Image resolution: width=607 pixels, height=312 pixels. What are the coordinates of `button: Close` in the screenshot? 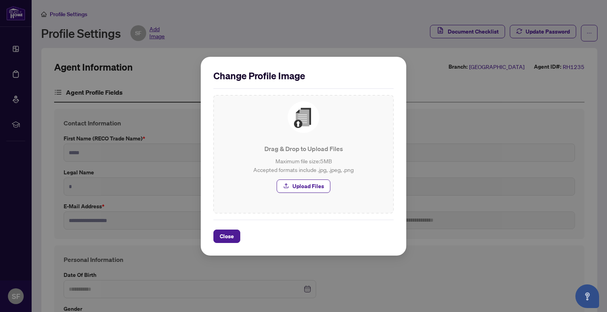 It's located at (227, 237).